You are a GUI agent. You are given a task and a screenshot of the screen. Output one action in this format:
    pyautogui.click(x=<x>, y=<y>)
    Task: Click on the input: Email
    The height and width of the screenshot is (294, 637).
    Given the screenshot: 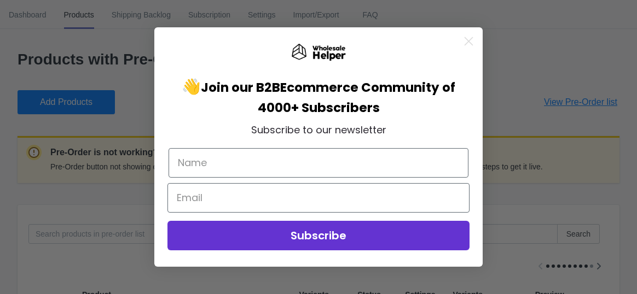 What is the action you would take?
    pyautogui.click(x=318, y=198)
    